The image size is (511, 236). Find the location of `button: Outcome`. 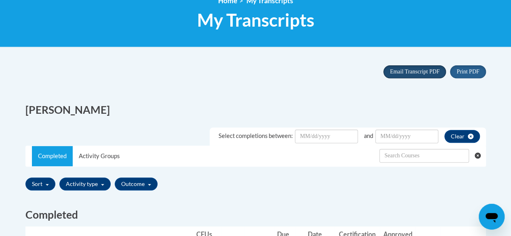

button: Outcome is located at coordinates (136, 184).